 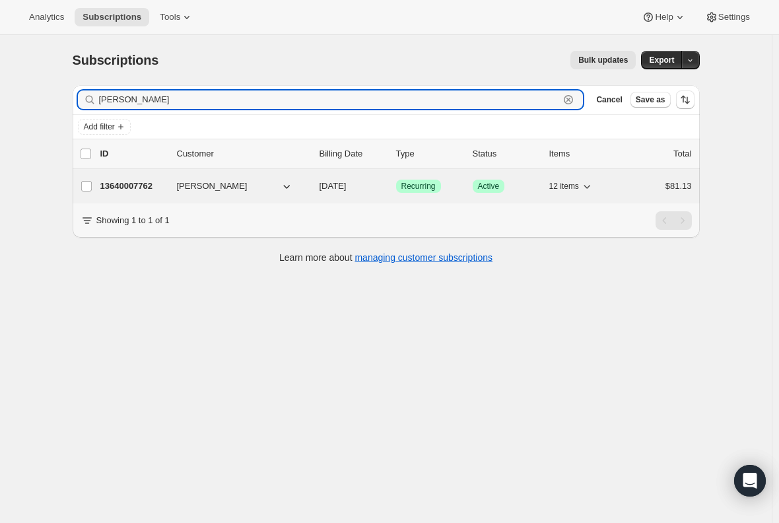 What do you see at coordinates (46, 17) in the screenshot?
I see `button: Analytics` at bounding box center [46, 17].